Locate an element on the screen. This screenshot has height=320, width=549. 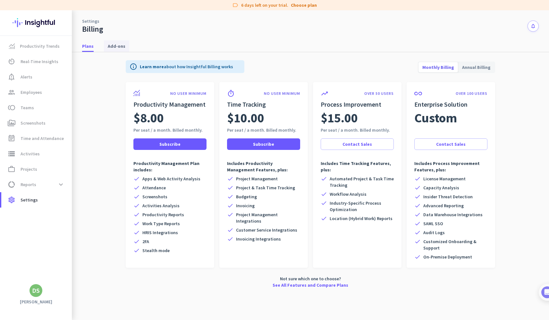
p: OVER 100 USERS is located at coordinates (471, 94).